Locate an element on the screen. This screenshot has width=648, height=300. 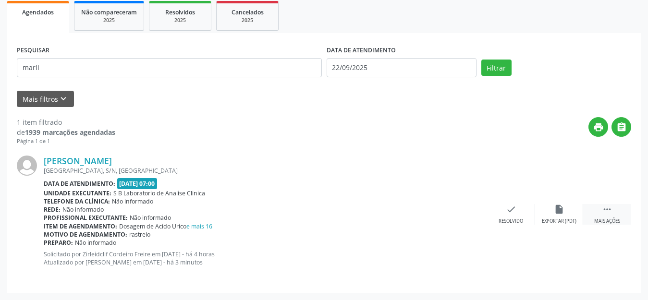
i: check is located at coordinates (511, 209).